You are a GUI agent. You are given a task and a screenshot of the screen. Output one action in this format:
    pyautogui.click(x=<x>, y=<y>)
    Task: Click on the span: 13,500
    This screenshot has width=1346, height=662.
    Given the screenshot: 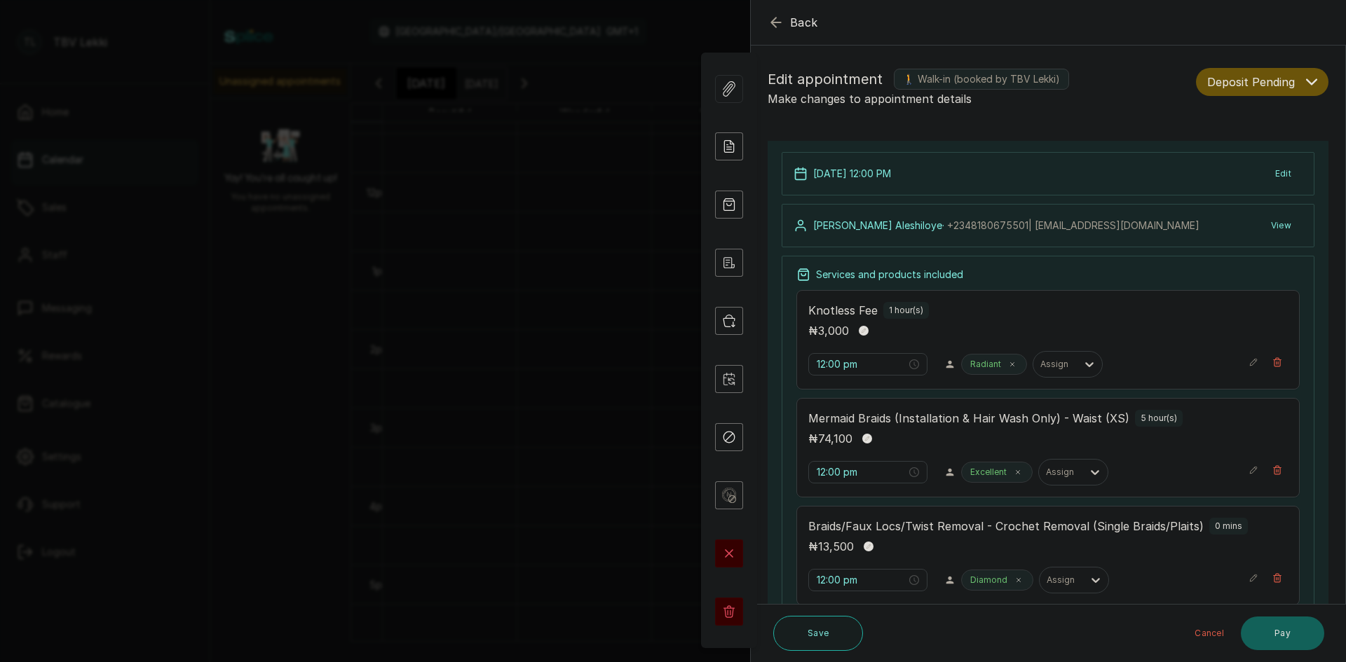 What is the action you would take?
    pyautogui.click(x=836, y=547)
    